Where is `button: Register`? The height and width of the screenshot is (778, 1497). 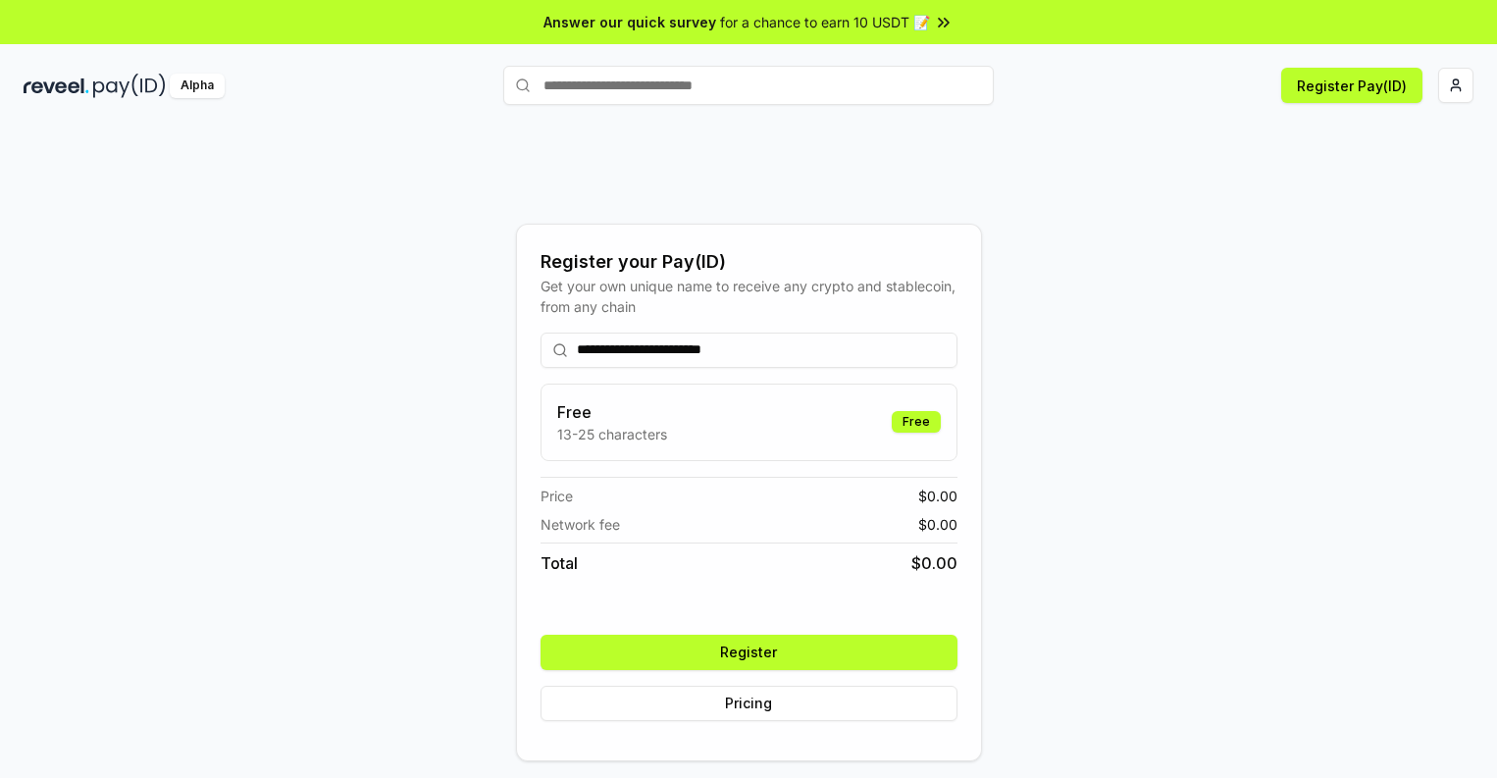
button: Register is located at coordinates (749, 653).